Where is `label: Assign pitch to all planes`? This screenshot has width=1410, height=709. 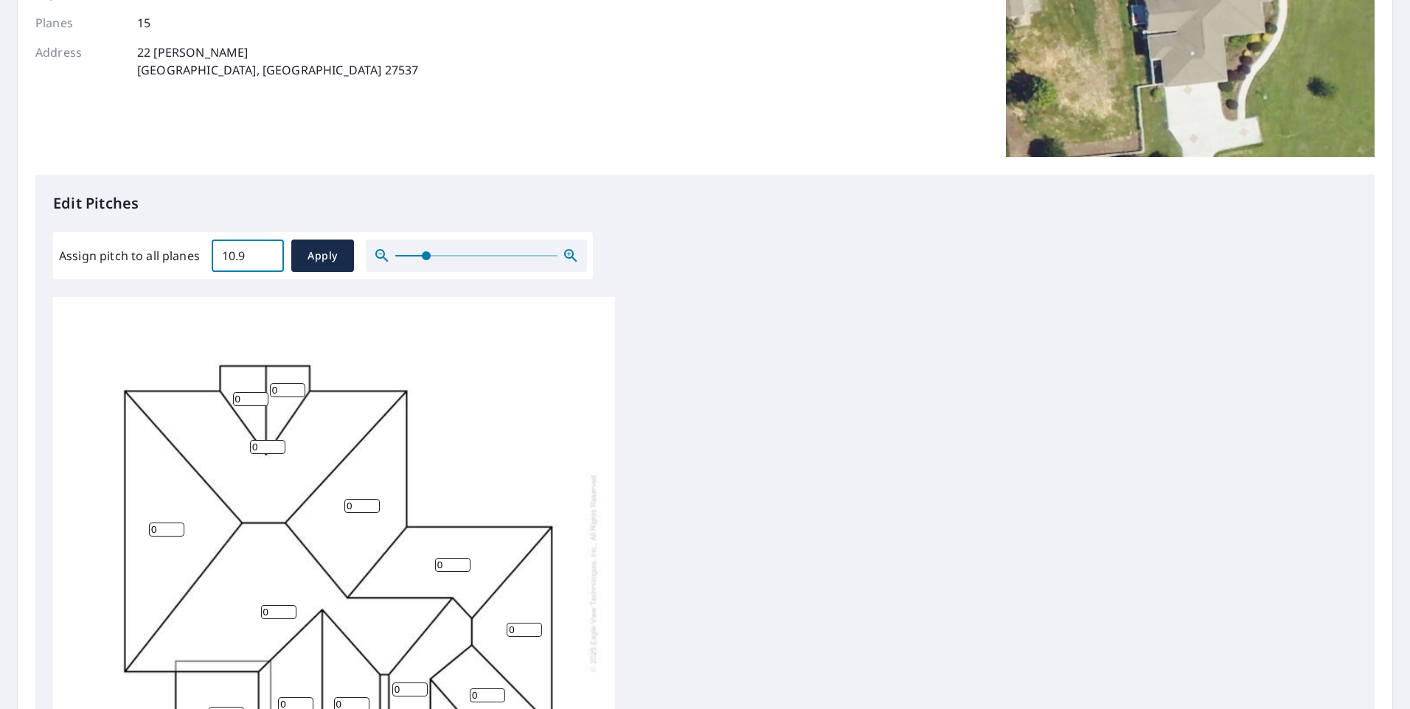 label: Assign pitch to all planes is located at coordinates (129, 256).